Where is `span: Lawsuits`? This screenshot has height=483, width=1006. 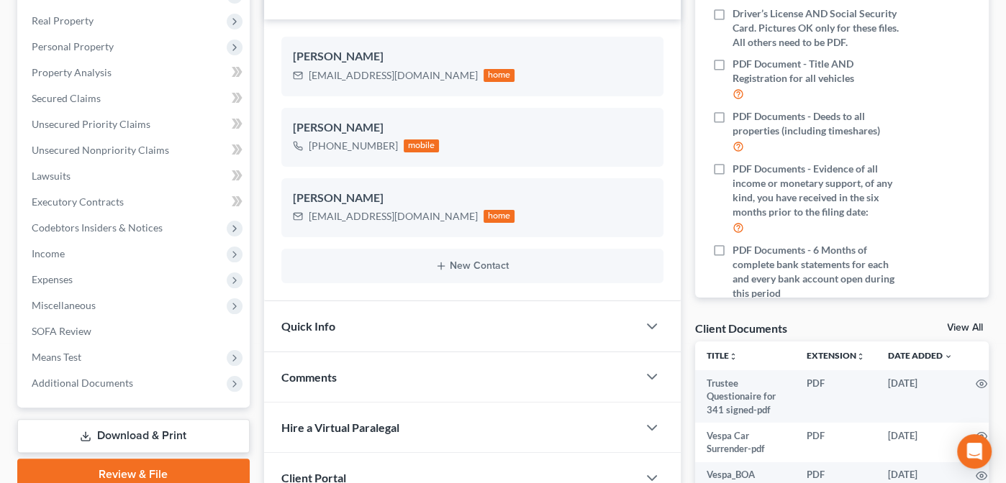
span: Lawsuits is located at coordinates (51, 176).